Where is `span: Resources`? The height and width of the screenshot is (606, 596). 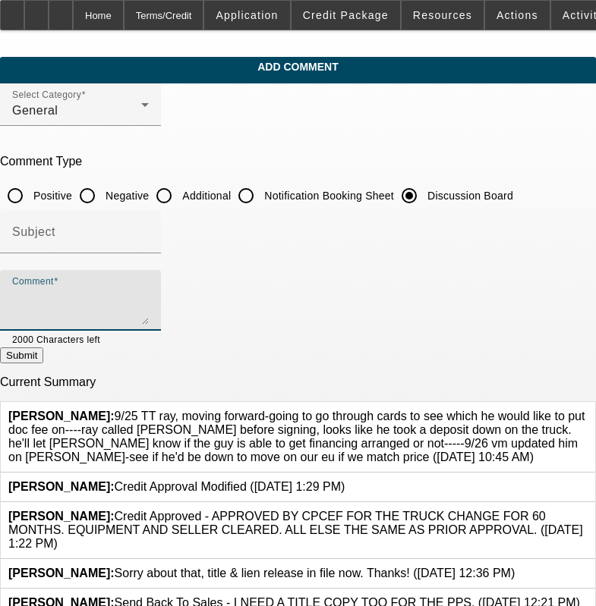
span: Resources is located at coordinates (442, 15).